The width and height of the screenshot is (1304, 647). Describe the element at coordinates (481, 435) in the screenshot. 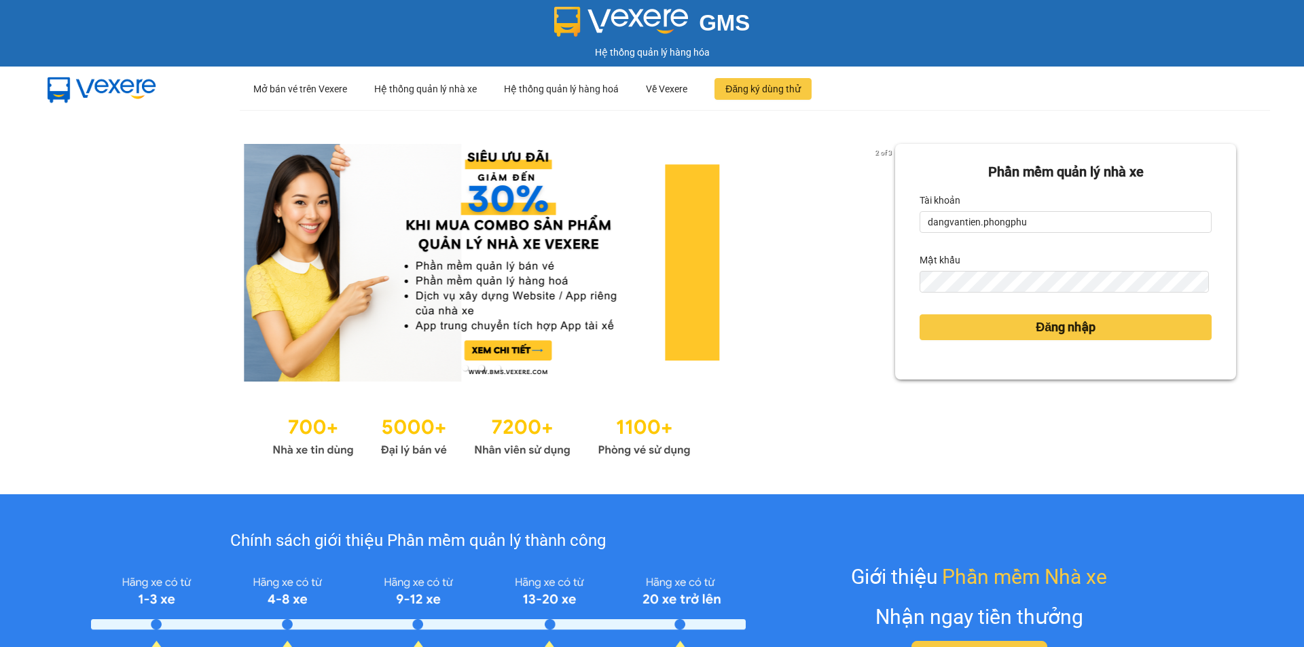

I see `img: Statistics.png` at that location.